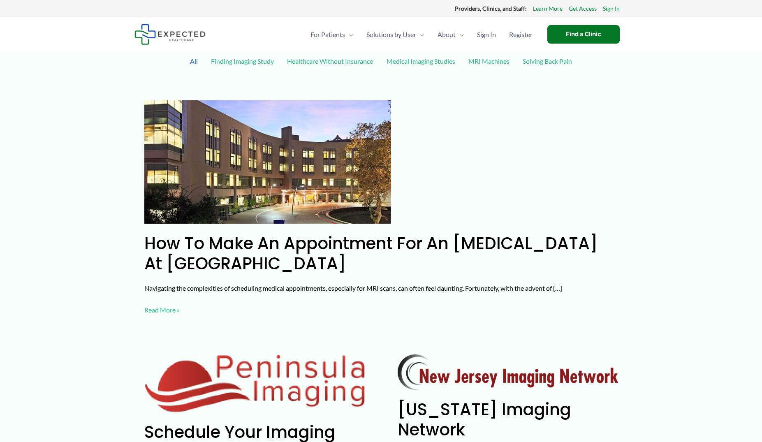 This screenshot has width=762, height=442. I want to click on span: Sign In, so click(486, 35).